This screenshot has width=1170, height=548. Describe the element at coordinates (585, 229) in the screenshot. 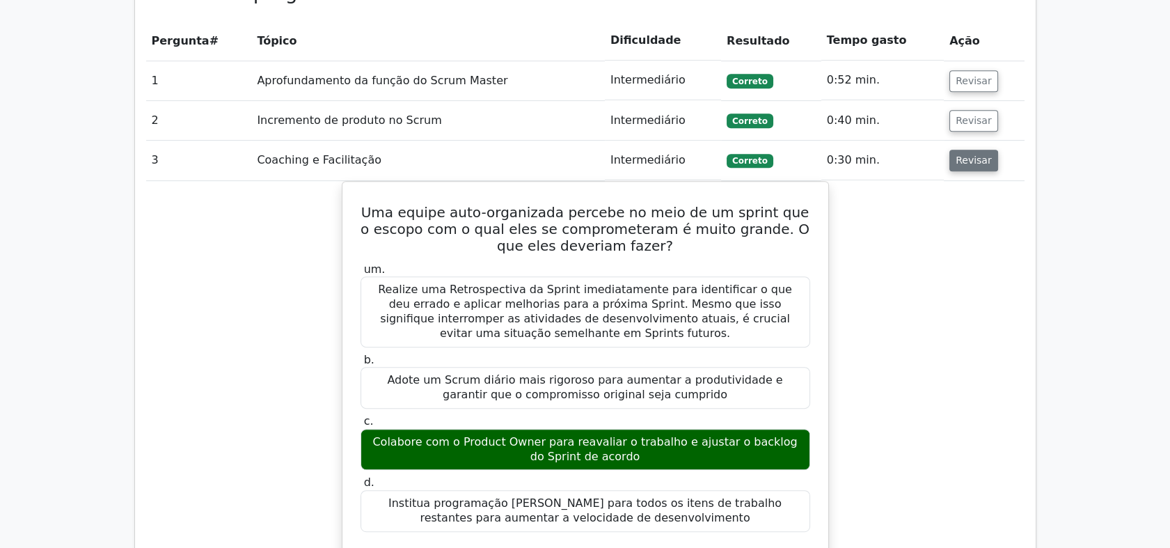

I see `h5: Uma equipe auto-organizada percebe no meio de um sprint que o escopo com o qual eles se compromet...` at that location.